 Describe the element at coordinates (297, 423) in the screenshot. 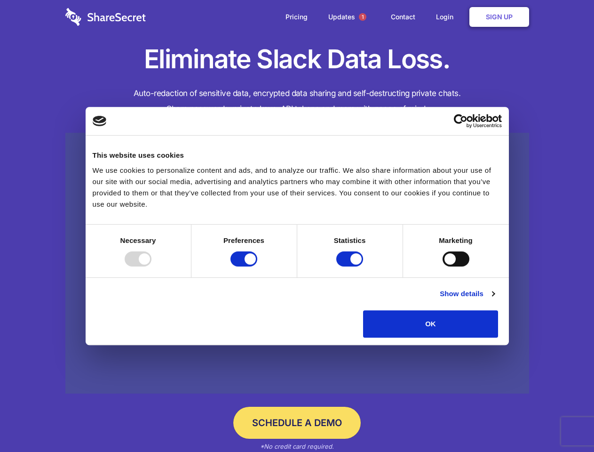

I see `a: Schedule a Demo` at that location.